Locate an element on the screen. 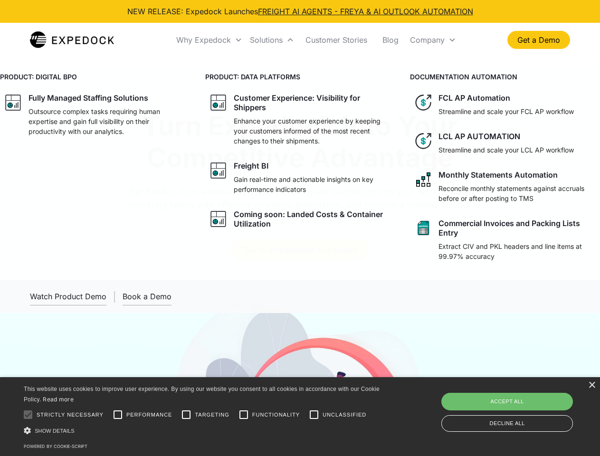 This screenshot has height=456, width=600. a: Read more is located at coordinates (58, 399).